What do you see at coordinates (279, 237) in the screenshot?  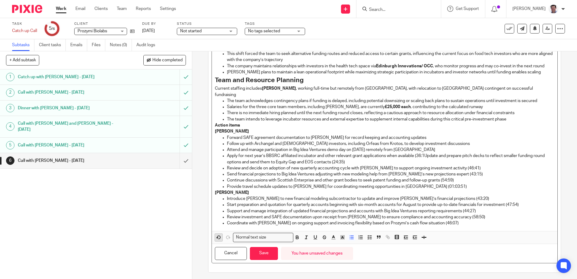 I see `input: Search for option` at bounding box center [279, 237].